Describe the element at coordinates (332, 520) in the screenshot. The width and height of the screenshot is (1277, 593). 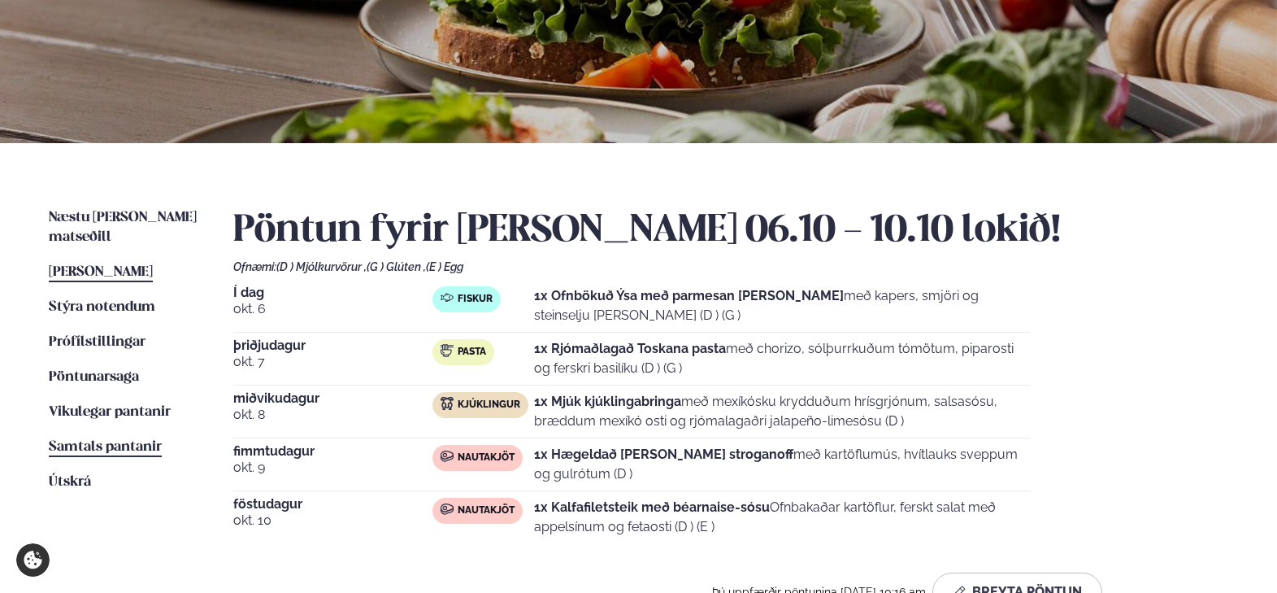
I see `span: okt. 10` at that location.